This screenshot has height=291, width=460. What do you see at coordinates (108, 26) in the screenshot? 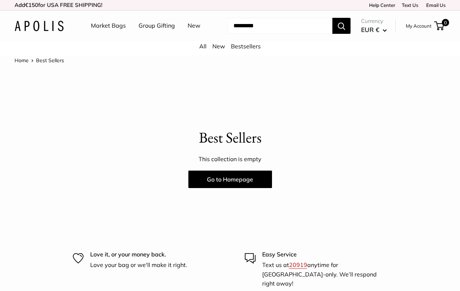
I see `a: Market Bags` at bounding box center [108, 26].